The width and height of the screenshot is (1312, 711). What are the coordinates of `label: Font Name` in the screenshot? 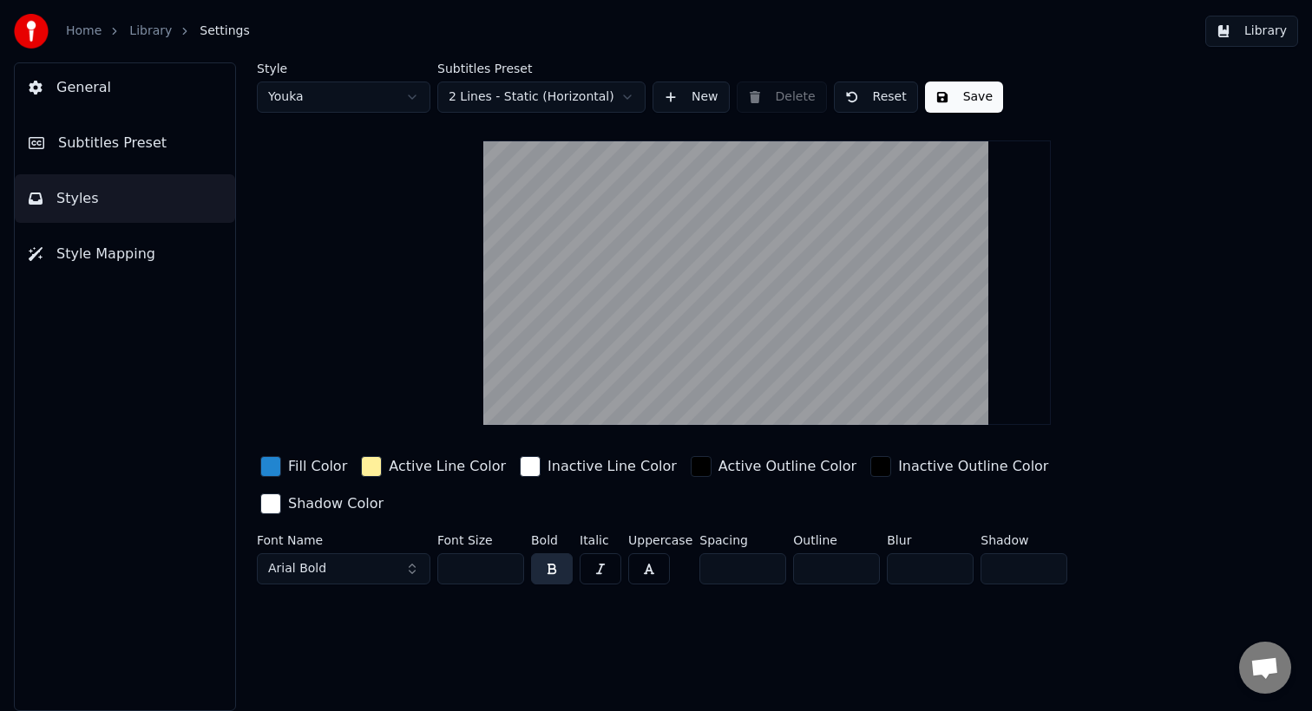 It's located at (344, 541).